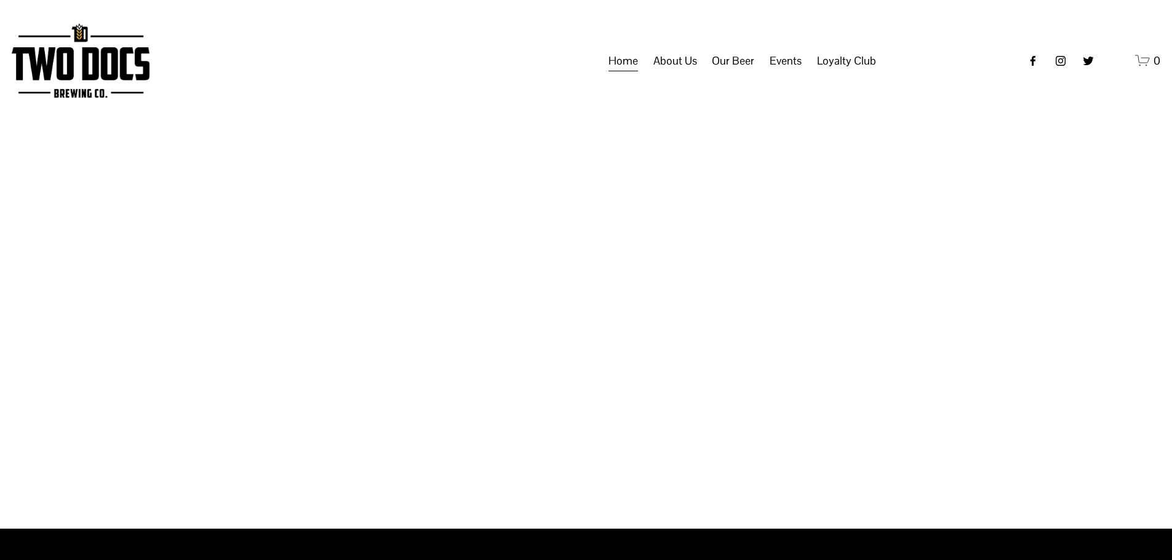 The height and width of the screenshot is (560, 1172). I want to click on a: Two Docs Brewing Co., so click(81, 60).